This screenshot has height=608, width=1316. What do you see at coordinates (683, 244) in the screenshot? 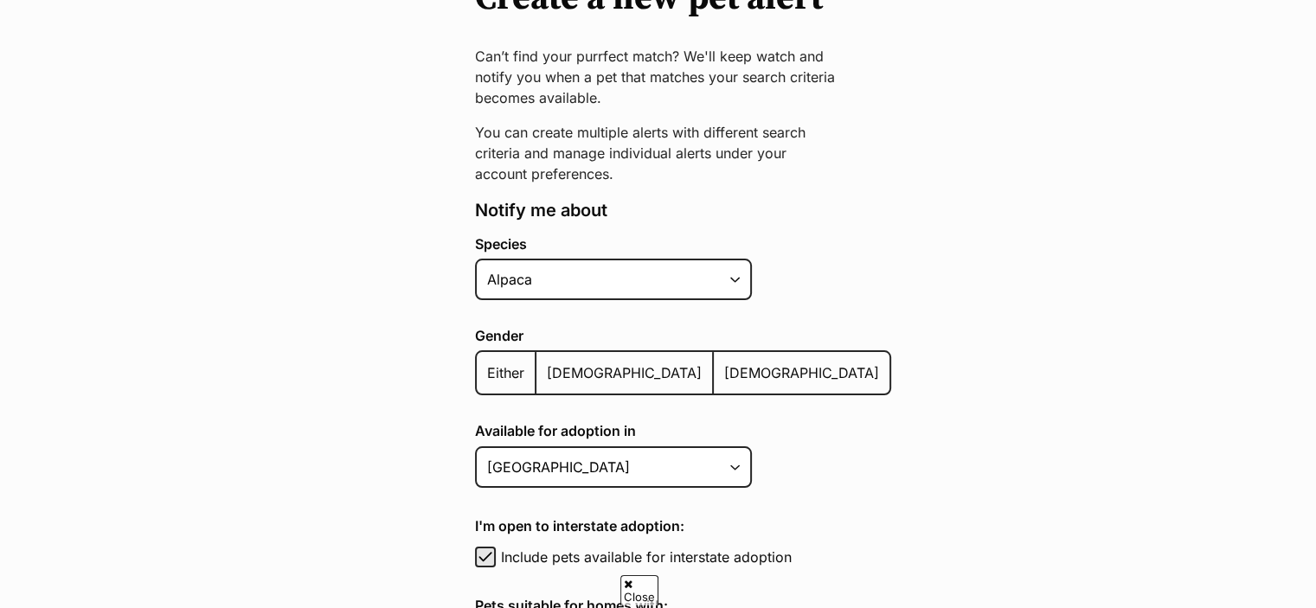
I see `label: Species` at bounding box center [683, 244].